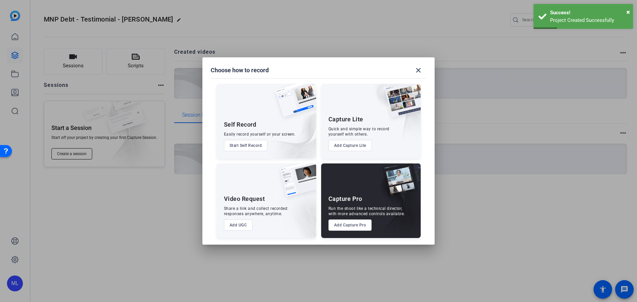 This screenshot has width=637, height=302. I want to click on div: Run the shoot like a technical director, with more advanced controls available., so click(366, 211).